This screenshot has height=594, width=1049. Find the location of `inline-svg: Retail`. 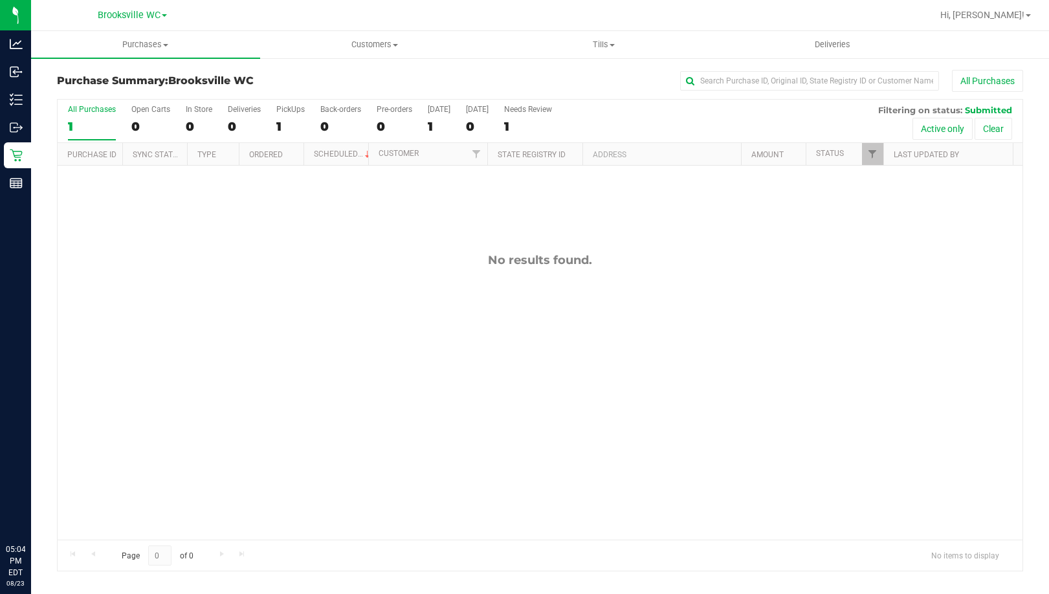

inline-svg: Retail is located at coordinates (16, 155).